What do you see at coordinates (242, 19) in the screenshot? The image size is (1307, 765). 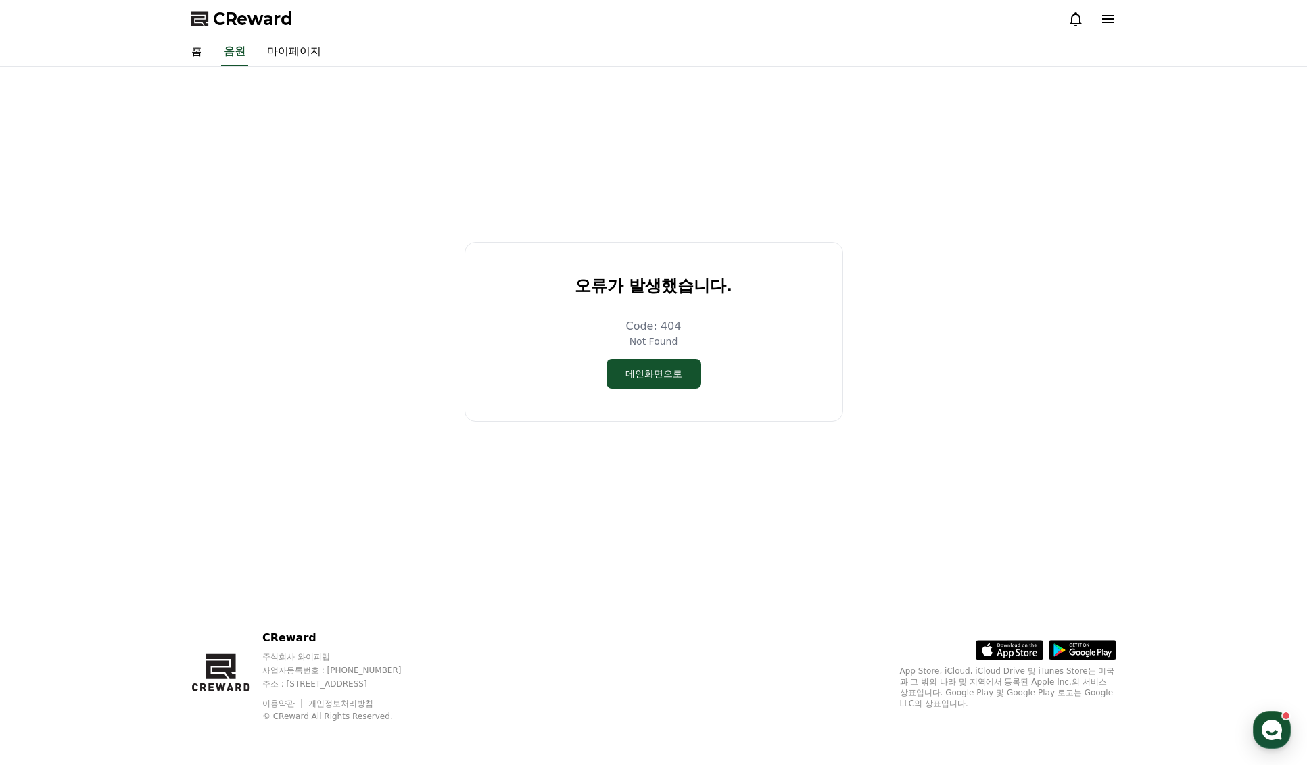 I see `a: CReward` at bounding box center [242, 19].